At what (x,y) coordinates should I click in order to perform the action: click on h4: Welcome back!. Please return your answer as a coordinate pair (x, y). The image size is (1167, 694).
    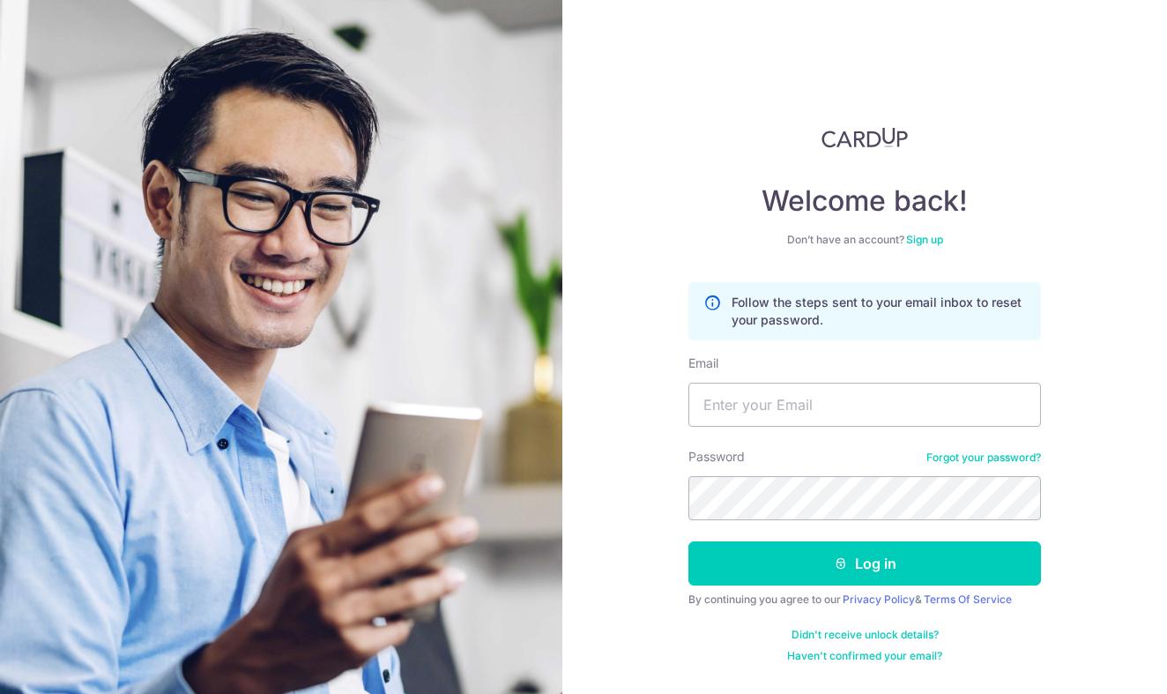
    Looking at the image, I should click on (865, 201).